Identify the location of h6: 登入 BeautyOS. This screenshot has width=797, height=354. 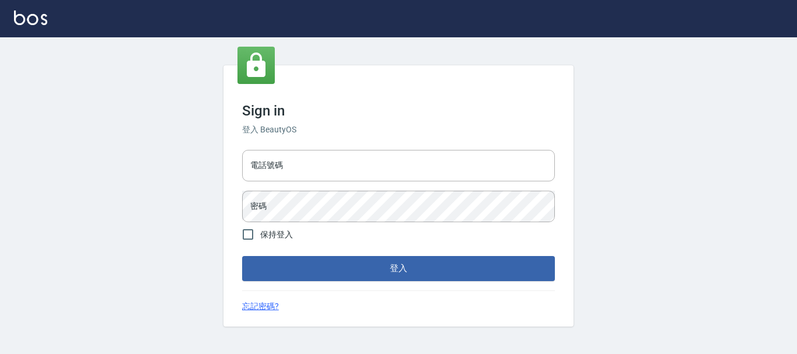
(398, 130).